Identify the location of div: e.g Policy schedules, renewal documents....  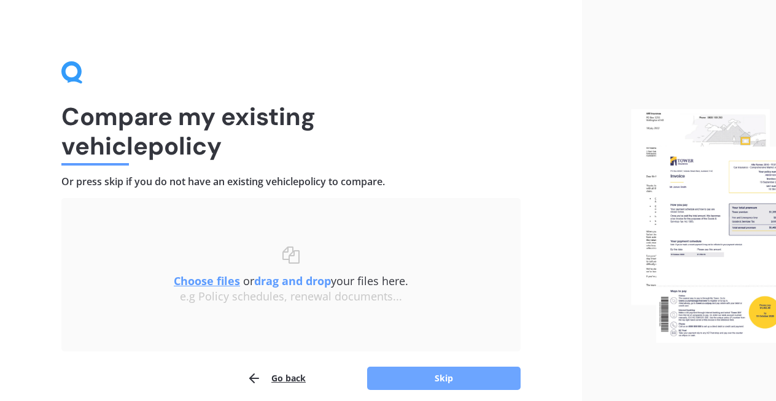
(291, 297).